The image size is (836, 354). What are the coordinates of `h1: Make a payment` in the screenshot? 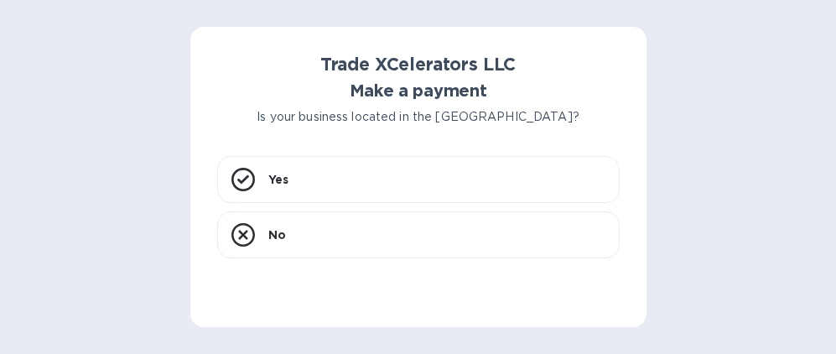 It's located at (419, 91).